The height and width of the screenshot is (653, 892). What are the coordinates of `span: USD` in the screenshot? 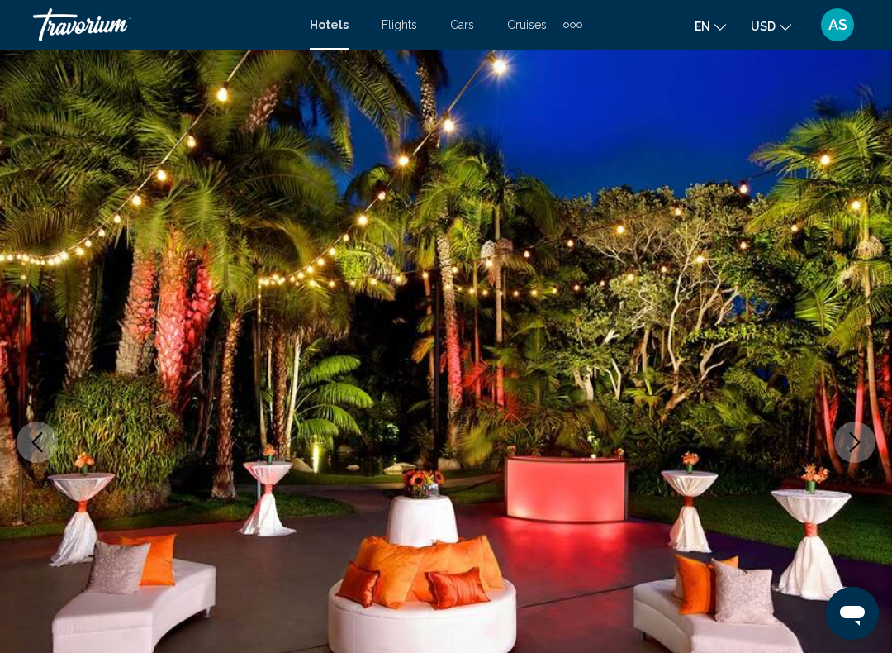 It's located at (763, 26).